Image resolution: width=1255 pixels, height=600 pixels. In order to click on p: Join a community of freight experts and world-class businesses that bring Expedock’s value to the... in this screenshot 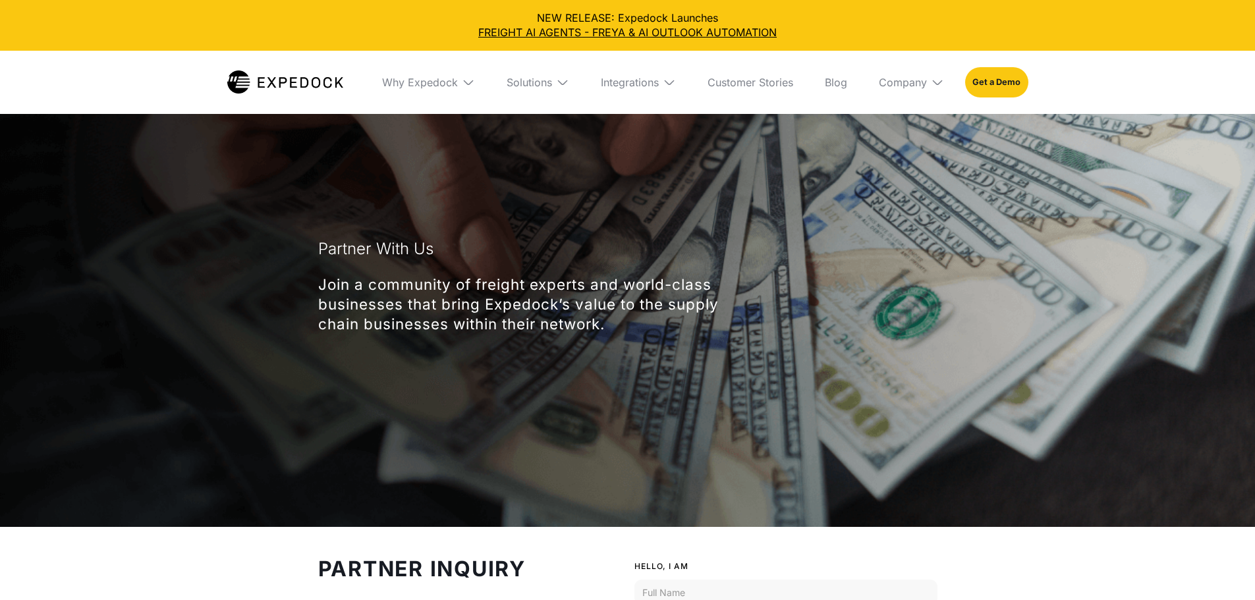, I will do `click(541, 304)`.